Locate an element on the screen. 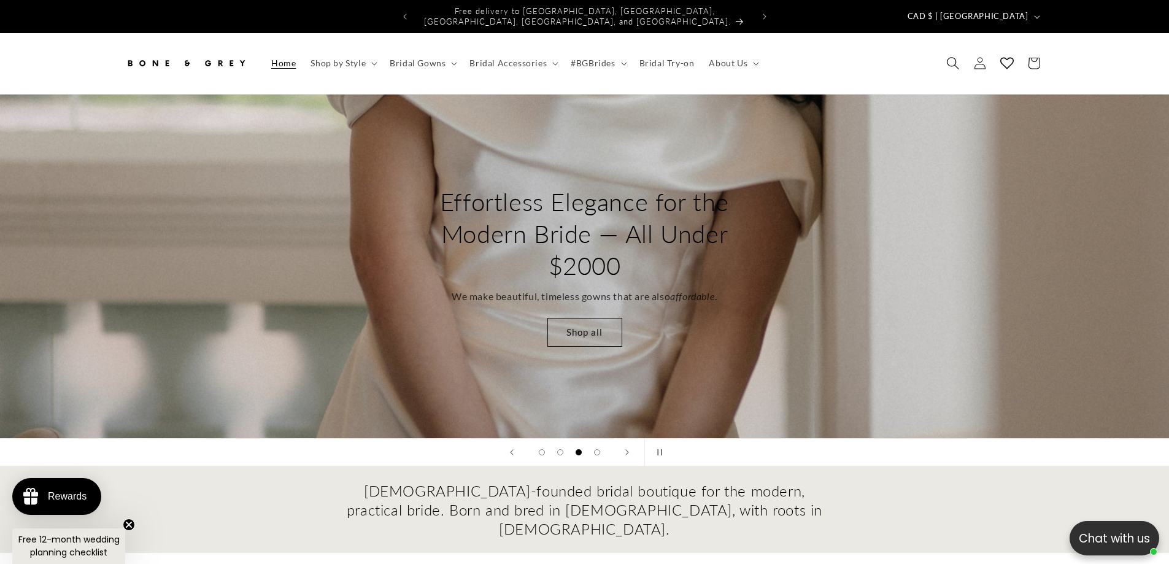  span: Free 12-month wedding planning checklist is located at coordinates (69, 546).